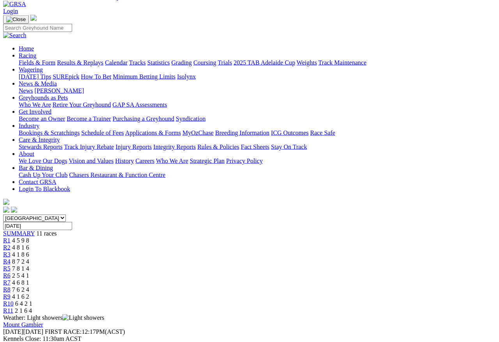 Image resolution: width=499 pixels, height=342 pixels. I want to click on a: Syndication, so click(191, 118).